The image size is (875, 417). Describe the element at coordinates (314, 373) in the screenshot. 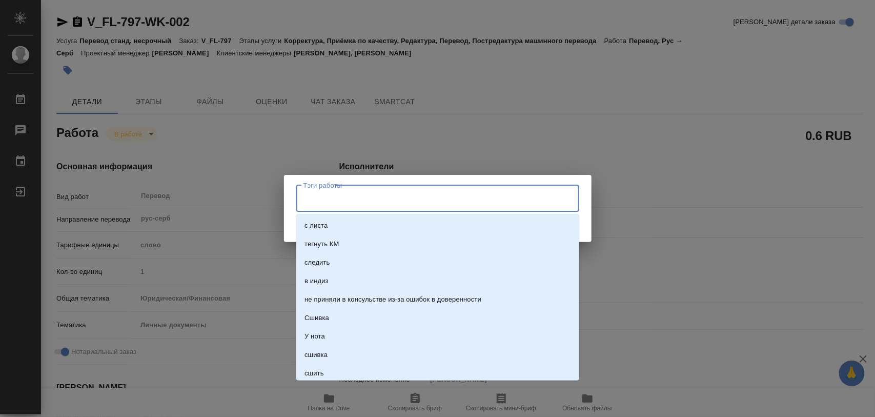

I see `p: сшить` at that location.